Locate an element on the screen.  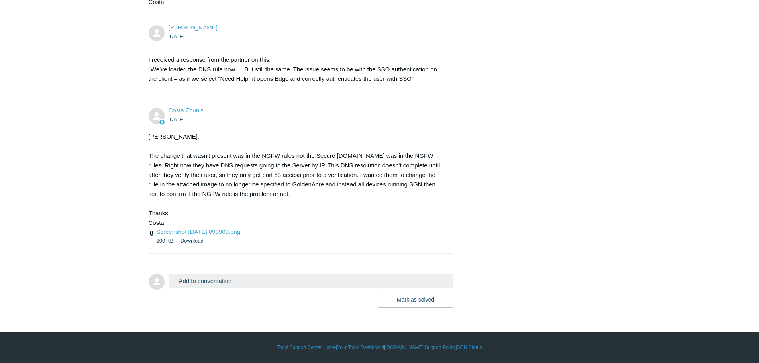
a: Support Policy is located at coordinates (440, 347).